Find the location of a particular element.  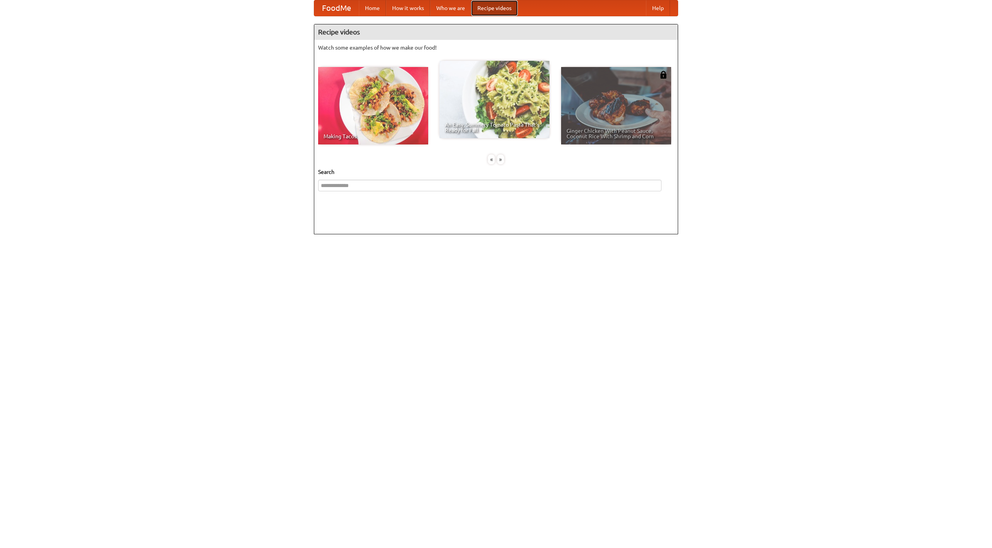

a: Help is located at coordinates (658, 8).